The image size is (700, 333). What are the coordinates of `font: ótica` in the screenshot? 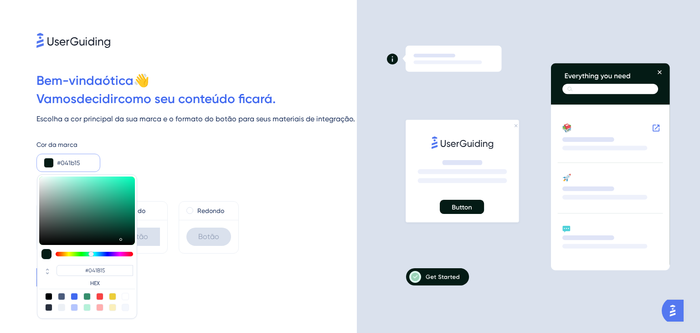 It's located at (118, 80).